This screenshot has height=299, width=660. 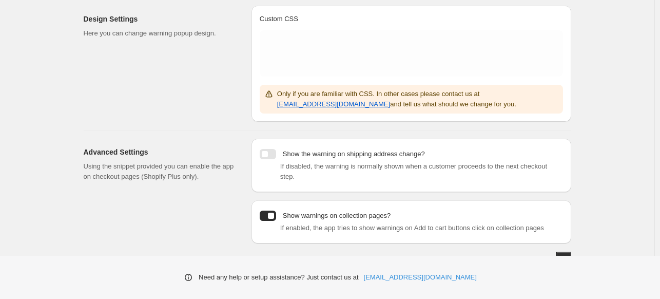 What do you see at coordinates (279, 18) in the screenshot?
I see `span: Custom CSS` at bounding box center [279, 18].